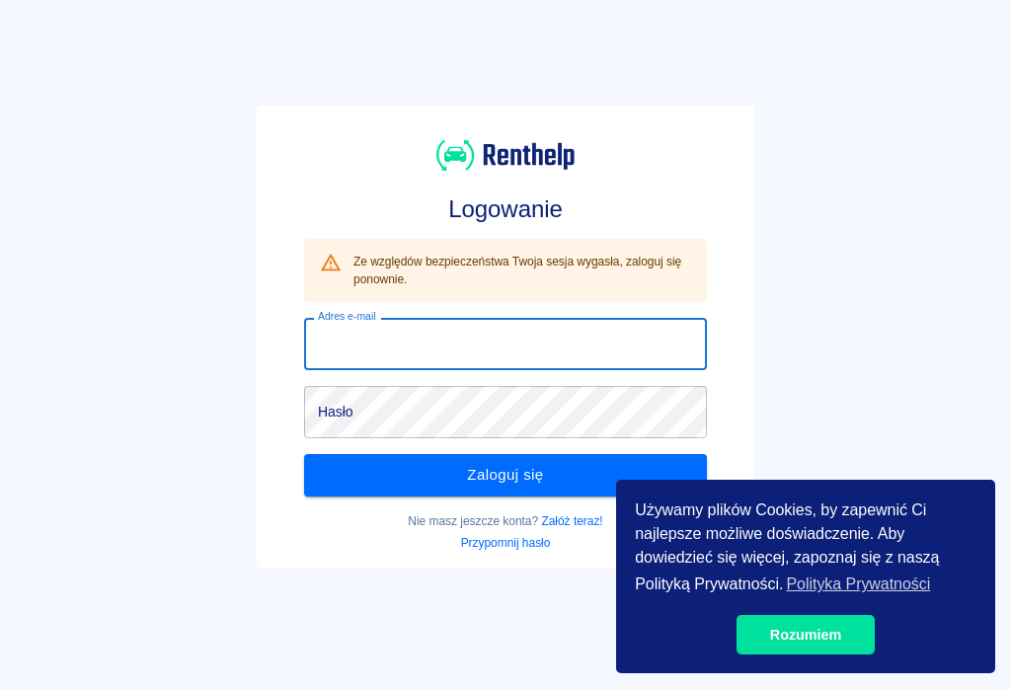 The image size is (1011, 689). I want to click on label: Adres e-mail, so click(347, 316).